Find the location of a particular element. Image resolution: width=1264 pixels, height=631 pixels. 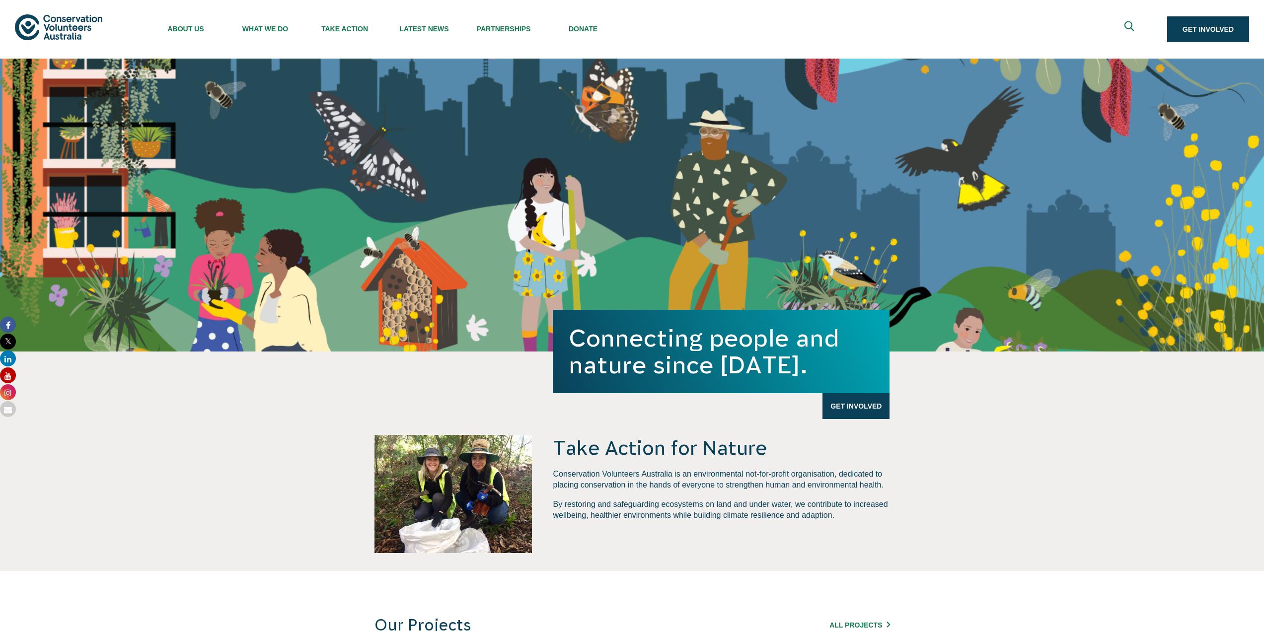

button: Expand search box Close search box is located at coordinates (1130, 29).